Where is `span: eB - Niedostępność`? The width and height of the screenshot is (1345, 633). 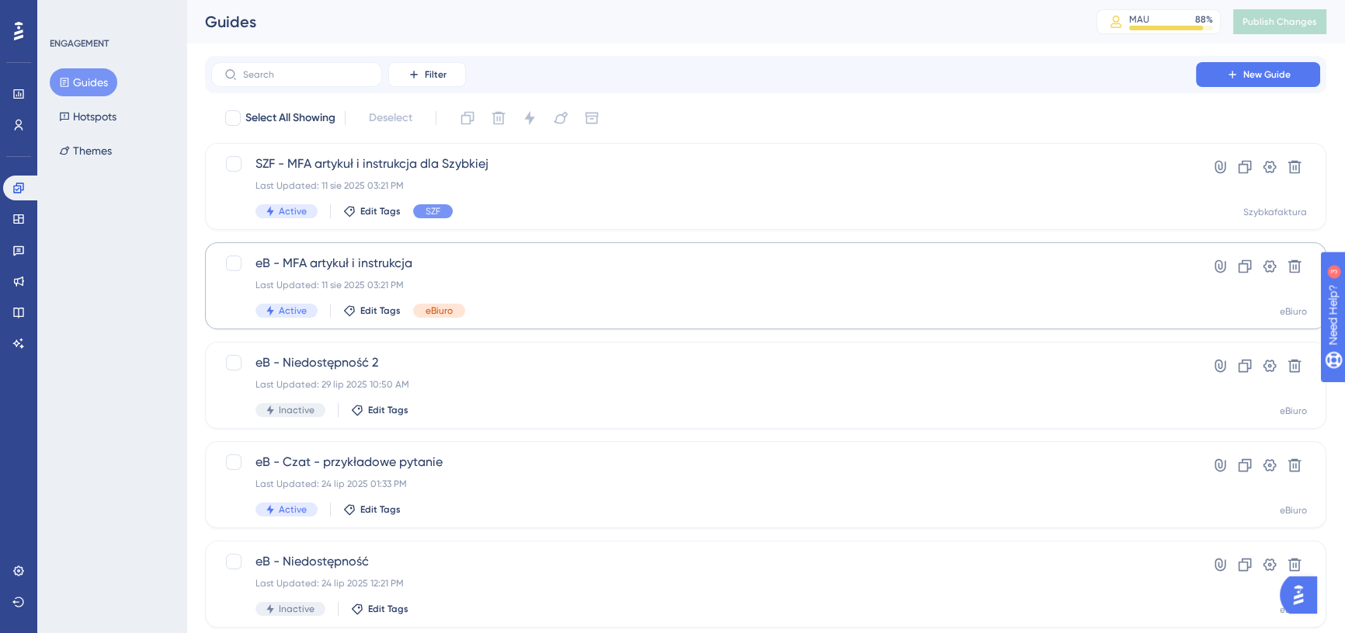 span: eB - Niedostępność is located at coordinates (704, 561).